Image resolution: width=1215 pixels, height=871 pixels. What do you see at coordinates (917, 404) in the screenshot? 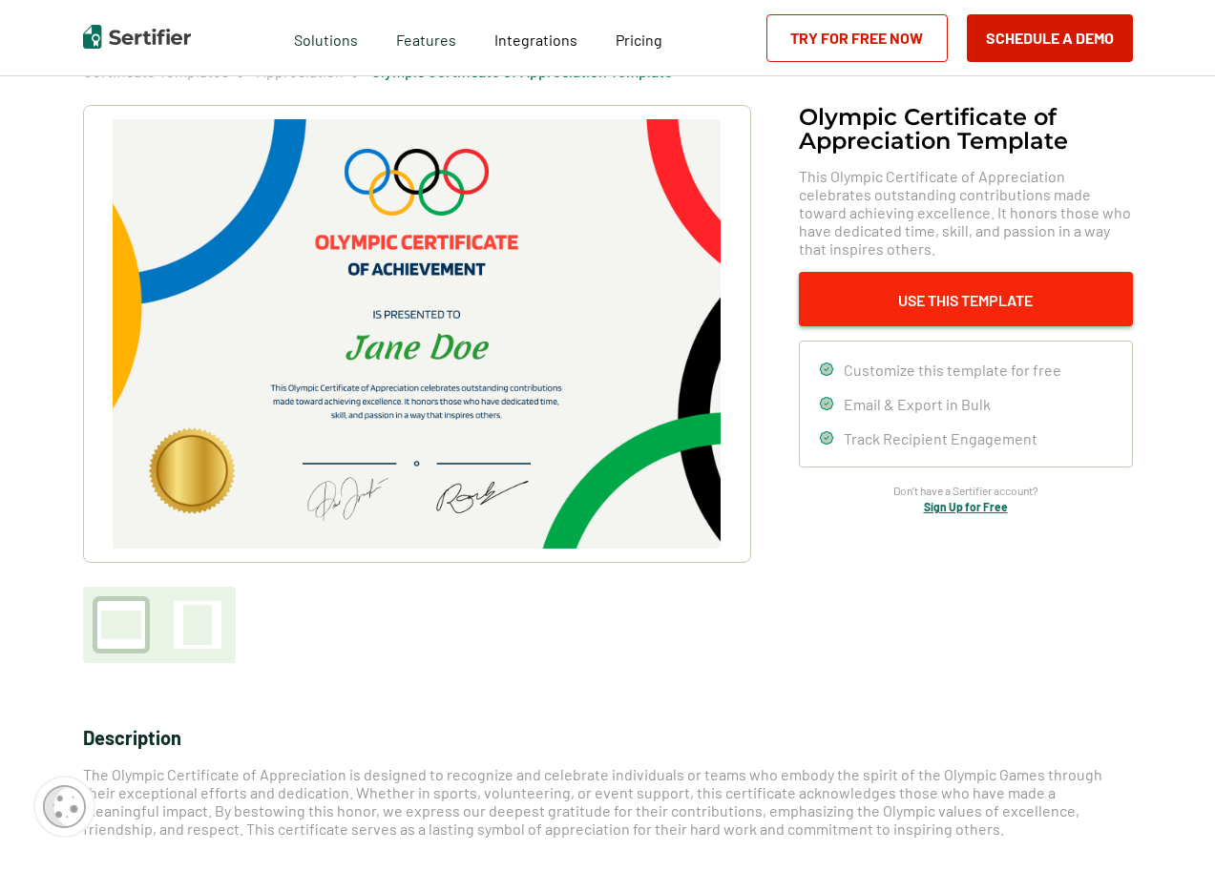
I see `span: Email & Export in Bulk` at bounding box center [917, 404].